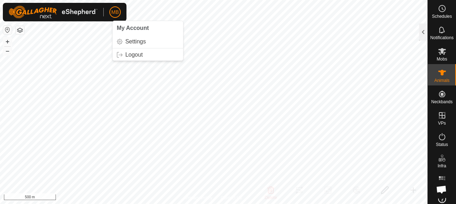 This screenshot has height=204, width=456. Describe the element at coordinates (148, 55) in the screenshot. I see `a: Logout` at that location.